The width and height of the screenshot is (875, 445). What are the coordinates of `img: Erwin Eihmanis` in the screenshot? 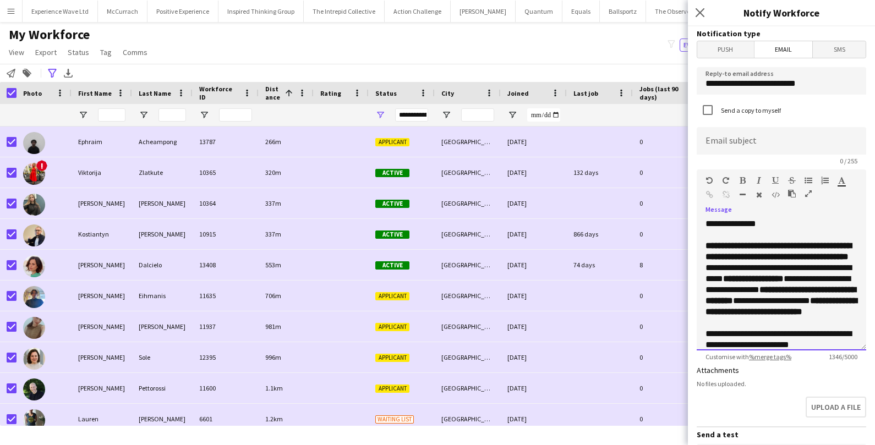 It's located at (34, 297).